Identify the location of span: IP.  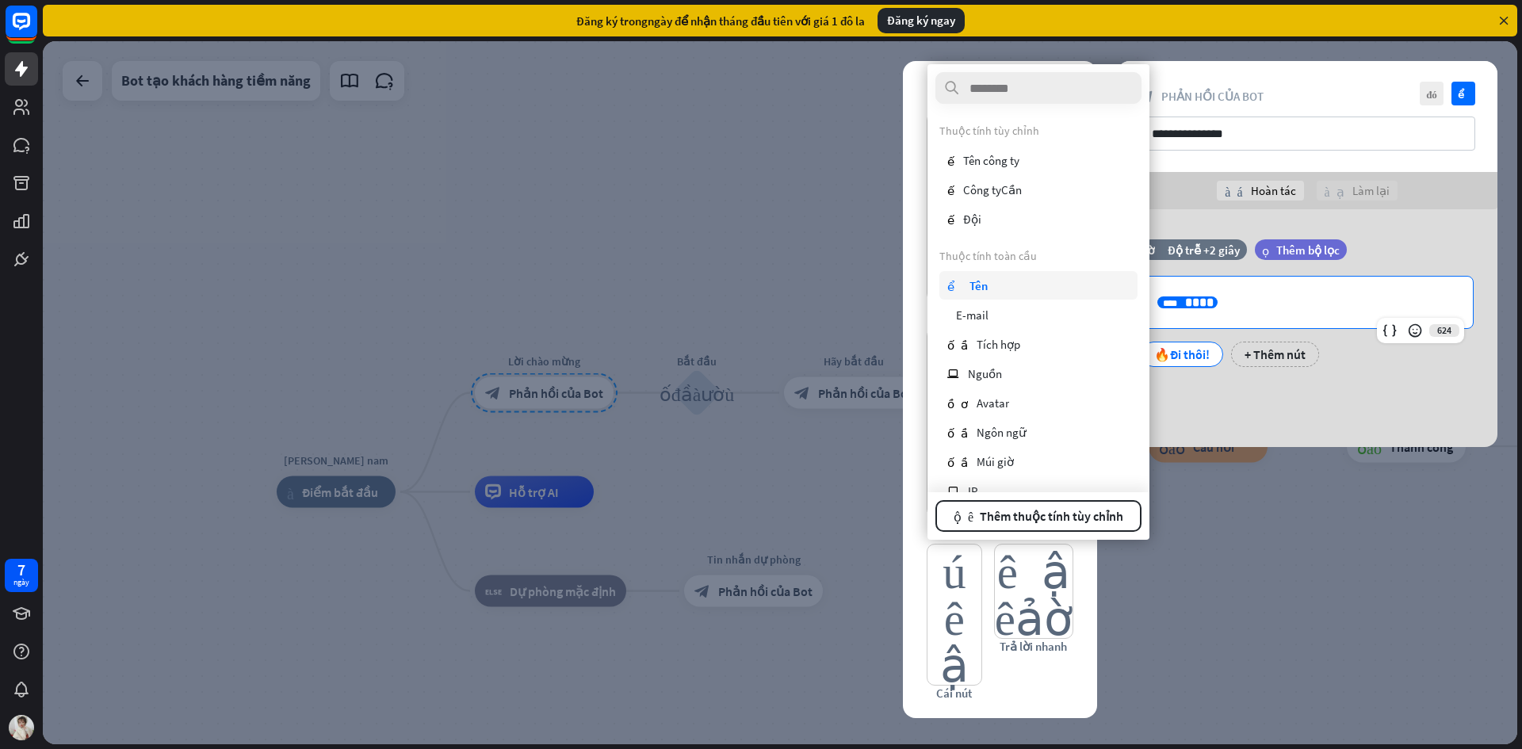
(972, 491).